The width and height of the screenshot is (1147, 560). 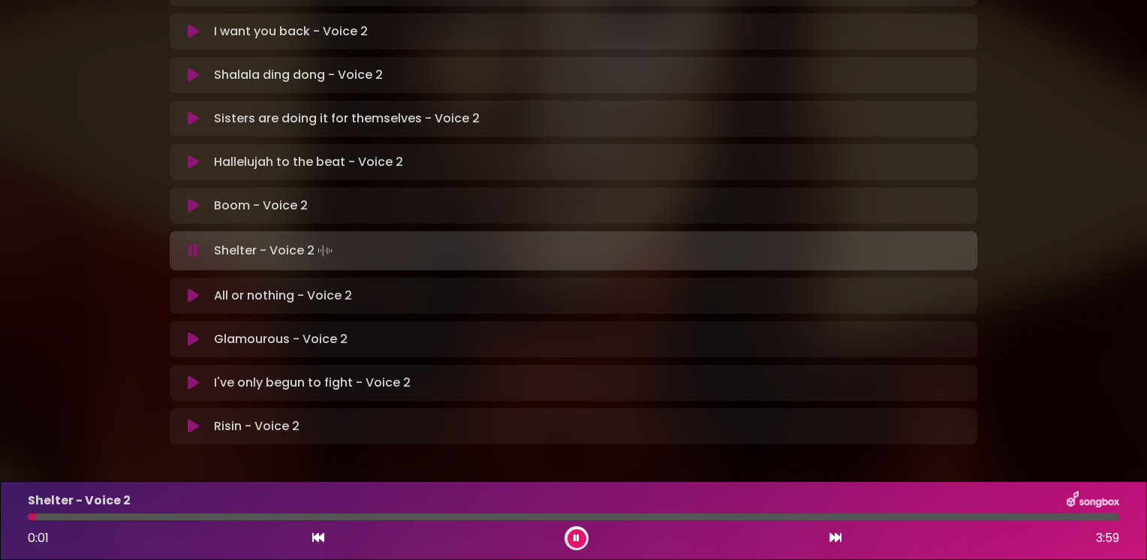 I want to click on p: Boom - Voice 2, so click(x=260, y=206).